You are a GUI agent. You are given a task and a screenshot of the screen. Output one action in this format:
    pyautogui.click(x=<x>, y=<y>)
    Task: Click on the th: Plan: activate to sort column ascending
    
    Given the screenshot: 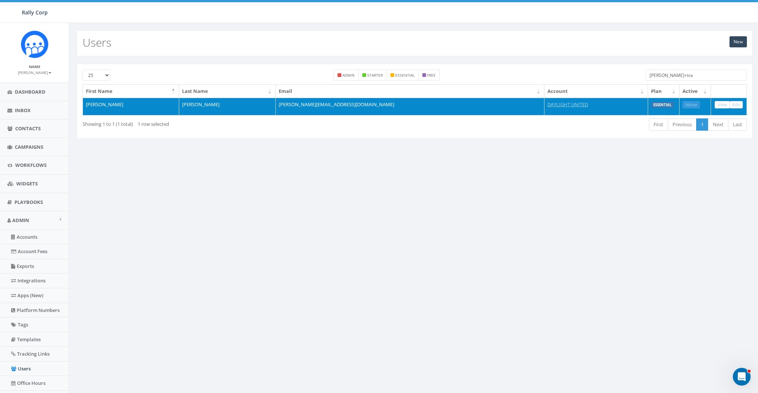 What is the action you would take?
    pyautogui.click(x=663, y=91)
    